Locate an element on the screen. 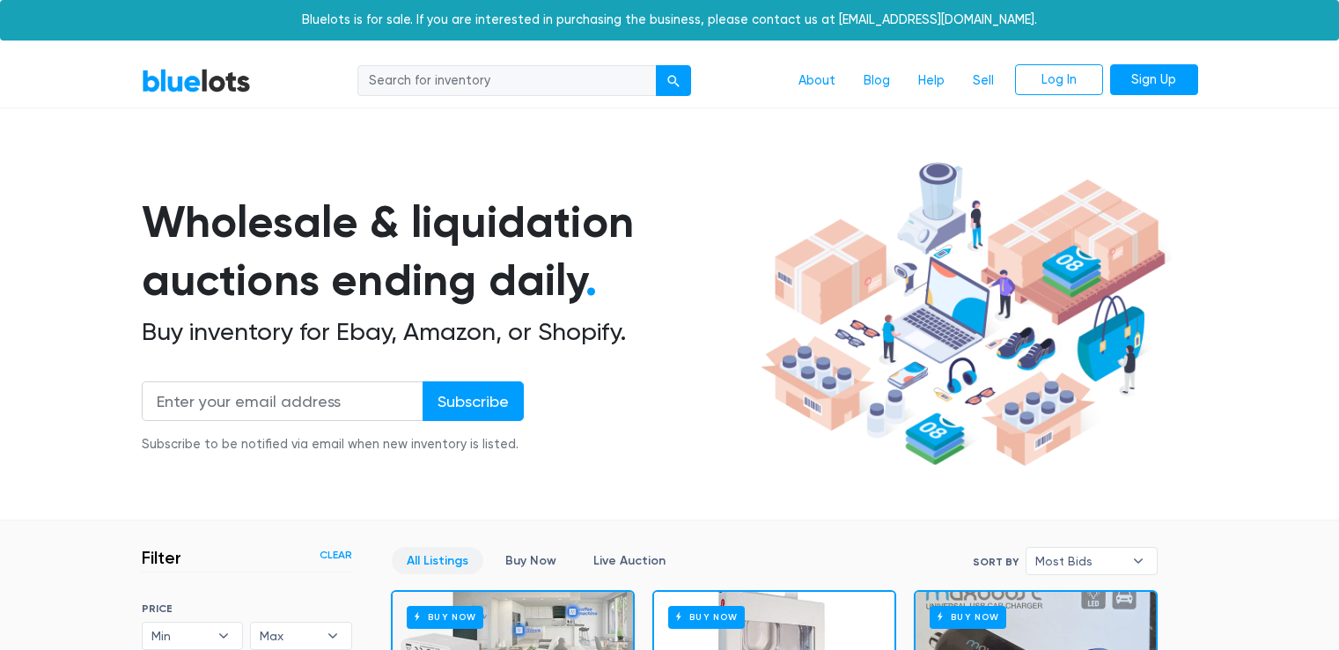 This screenshot has height=650, width=1339. h2: Buy inventory for Ebay, Amazon, or Shopify. is located at coordinates (448, 332).